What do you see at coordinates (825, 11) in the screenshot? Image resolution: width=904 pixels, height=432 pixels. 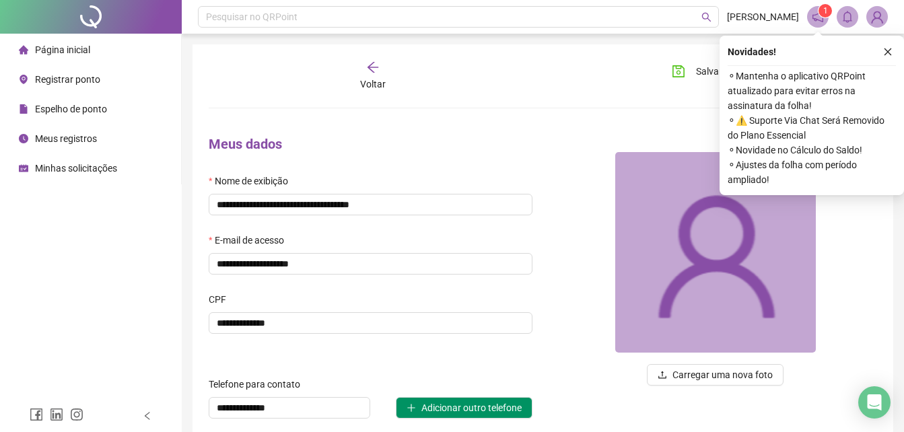 I see `sup: 1` at bounding box center [825, 11].